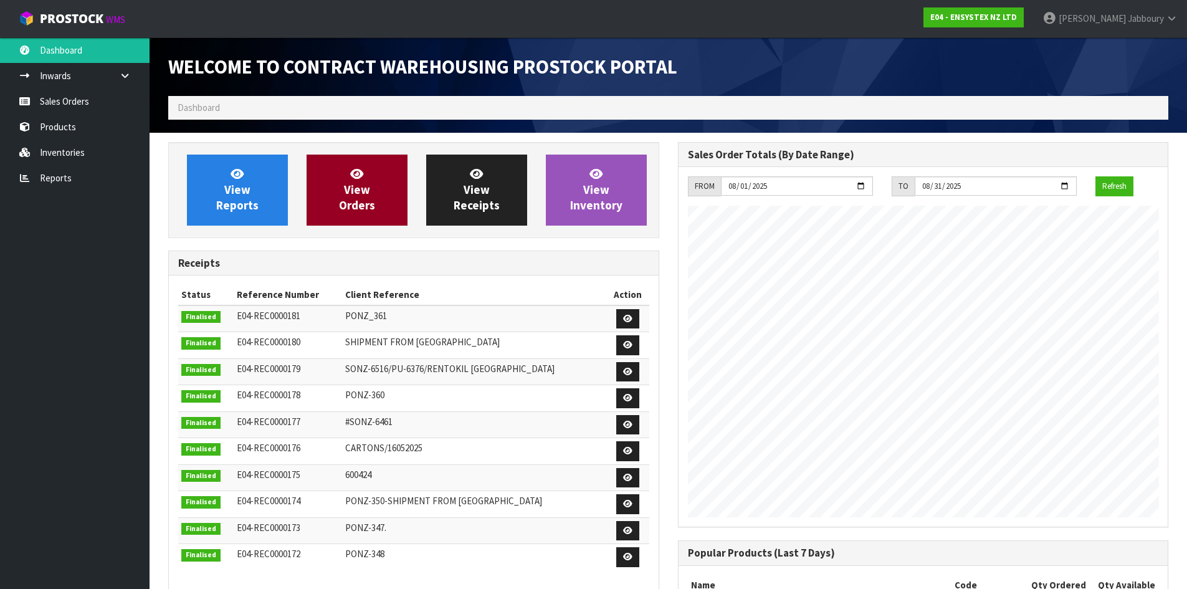 Image resolution: width=1187 pixels, height=589 pixels. Describe the element at coordinates (268, 527) in the screenshot. I see `span: E04-REC0000173` at that location.